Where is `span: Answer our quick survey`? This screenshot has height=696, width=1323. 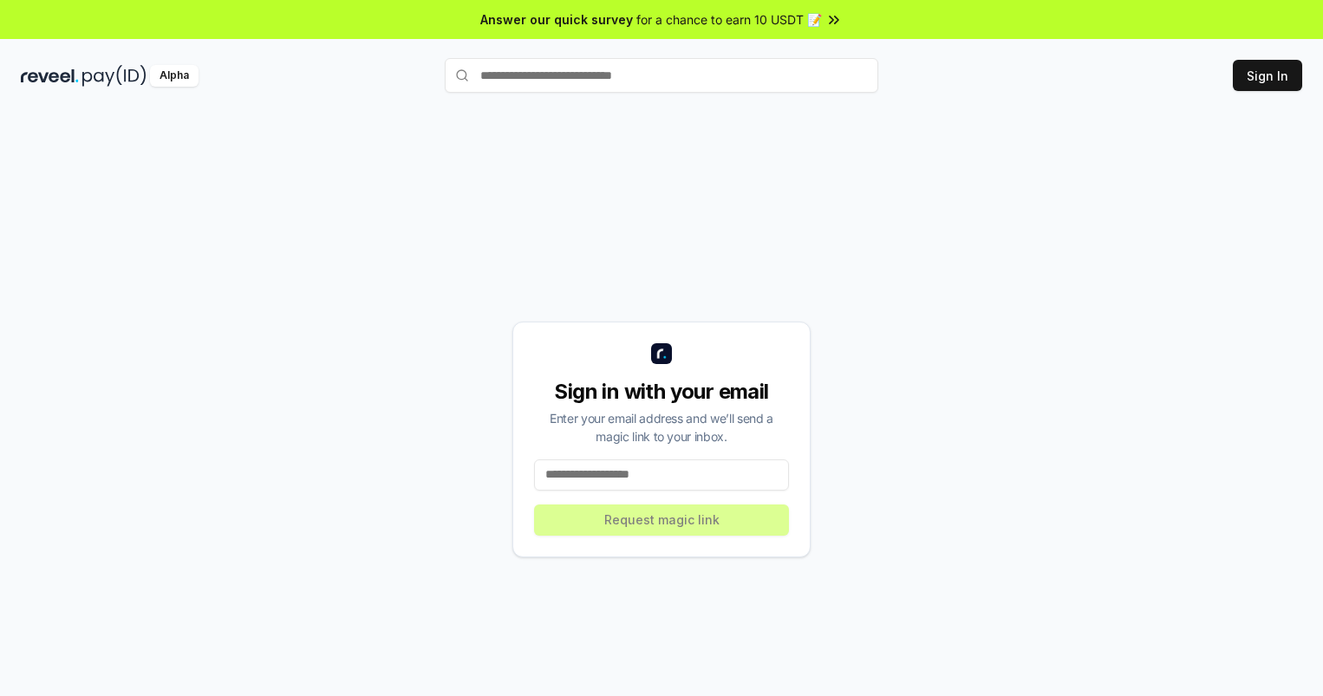
span: Answer our quick survey is located at coordinates (557, 19).